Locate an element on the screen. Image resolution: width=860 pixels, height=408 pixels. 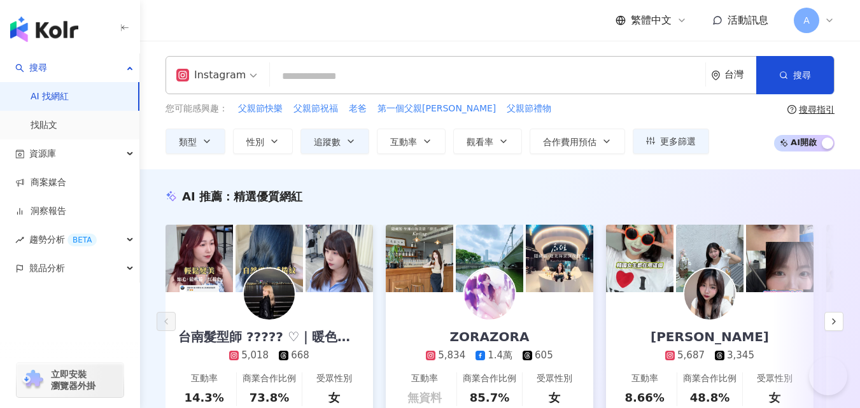
span: 父親節快樂 is located at coordinates (260, 109).